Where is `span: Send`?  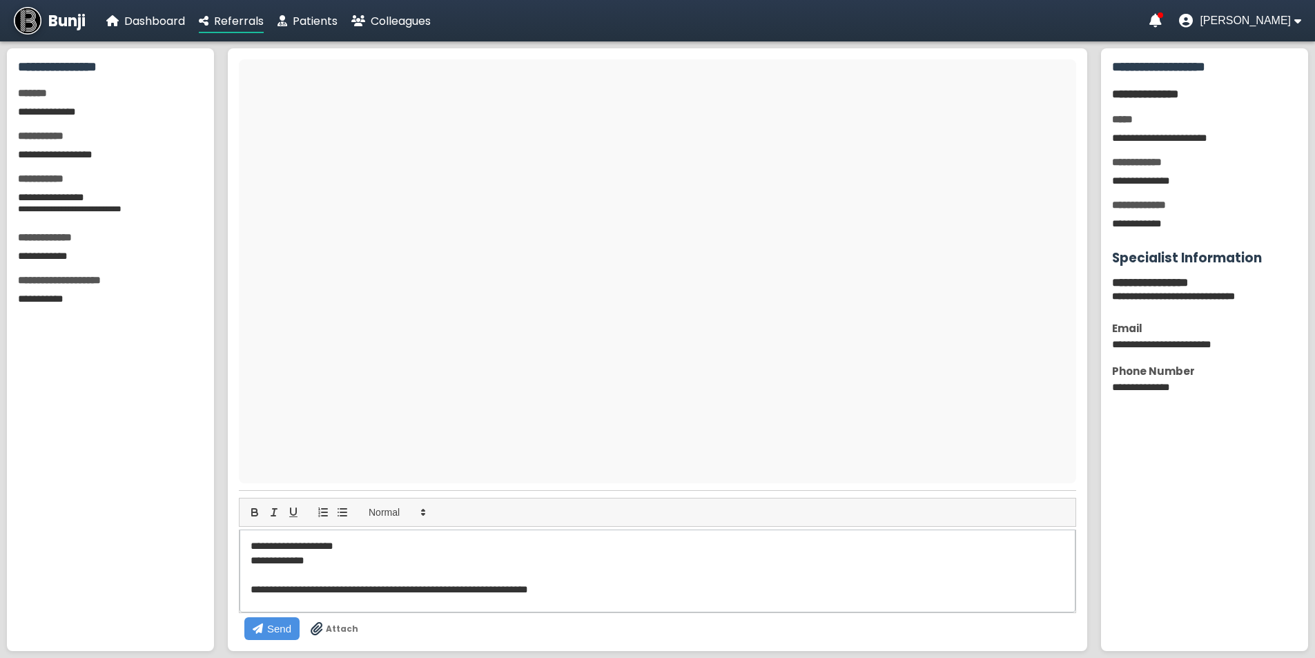
span: Send is located at coordinates (279, 628).